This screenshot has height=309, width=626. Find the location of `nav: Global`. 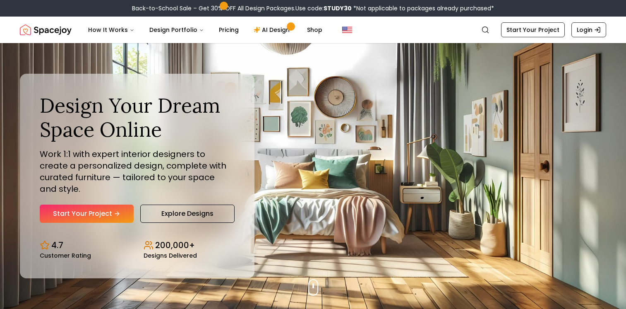

nav: Global is located at coordinates (313, 30).